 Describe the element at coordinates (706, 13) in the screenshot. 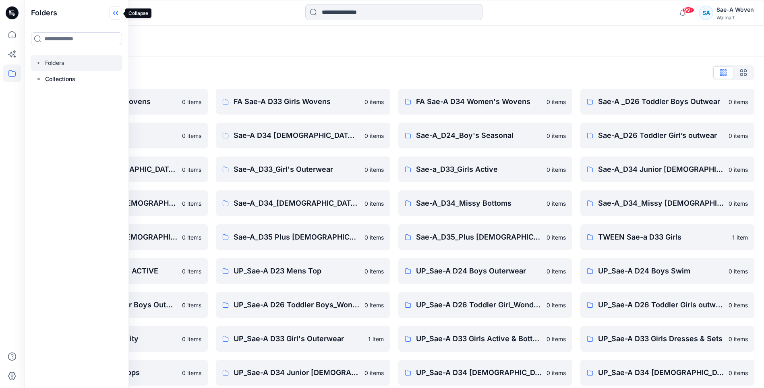

I see `div: SA` at that location.